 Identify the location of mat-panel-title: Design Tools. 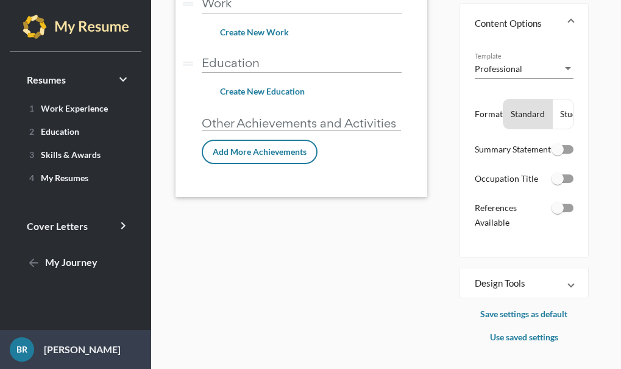
(517, 283).